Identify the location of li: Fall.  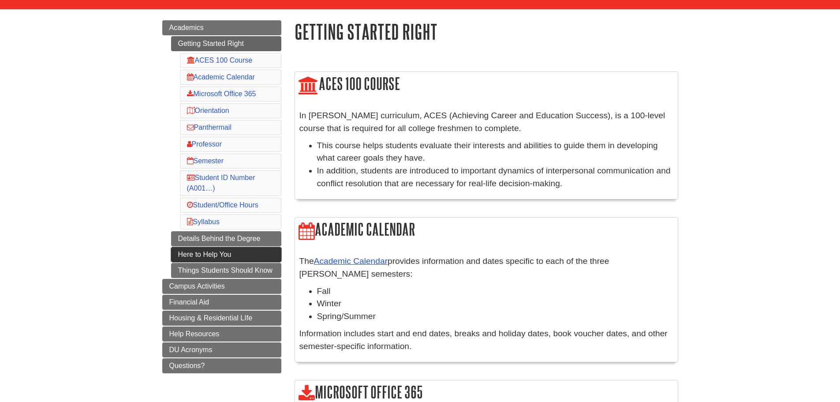
(495, 291).